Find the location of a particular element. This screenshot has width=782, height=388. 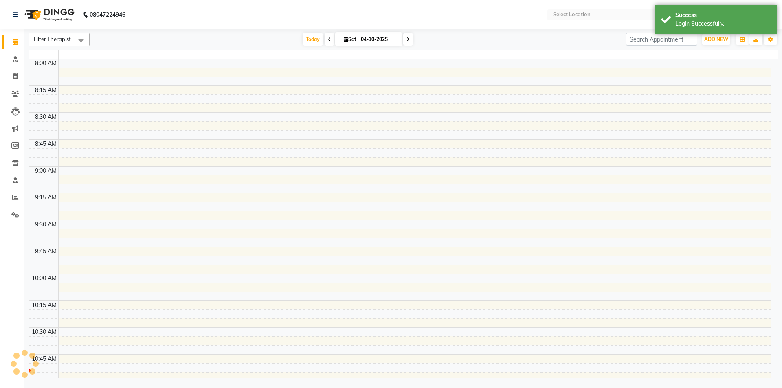

div: 9:45 AM is located at coordinates (46, 251).